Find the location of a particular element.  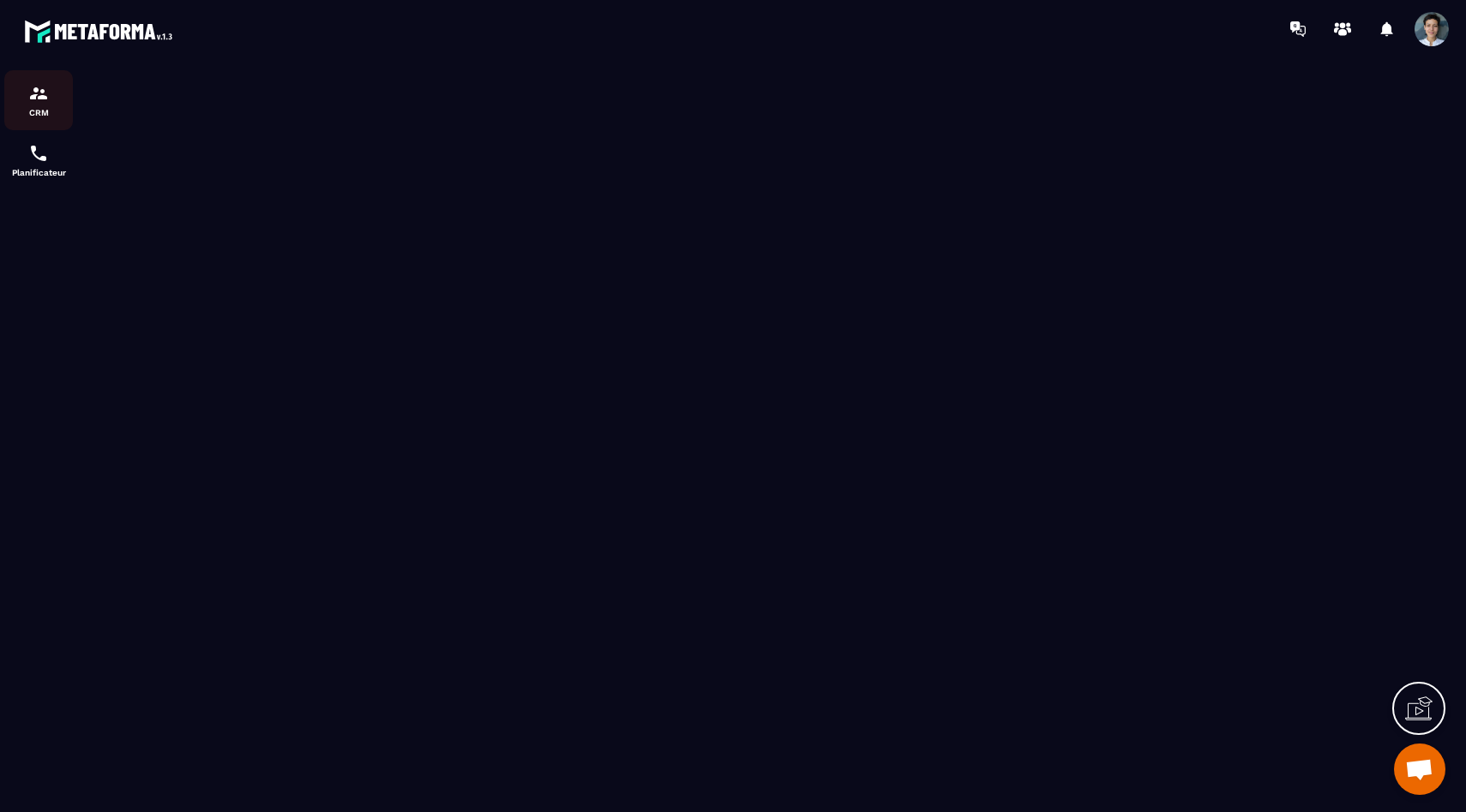

img: formation is located at coordinates (39, 93).